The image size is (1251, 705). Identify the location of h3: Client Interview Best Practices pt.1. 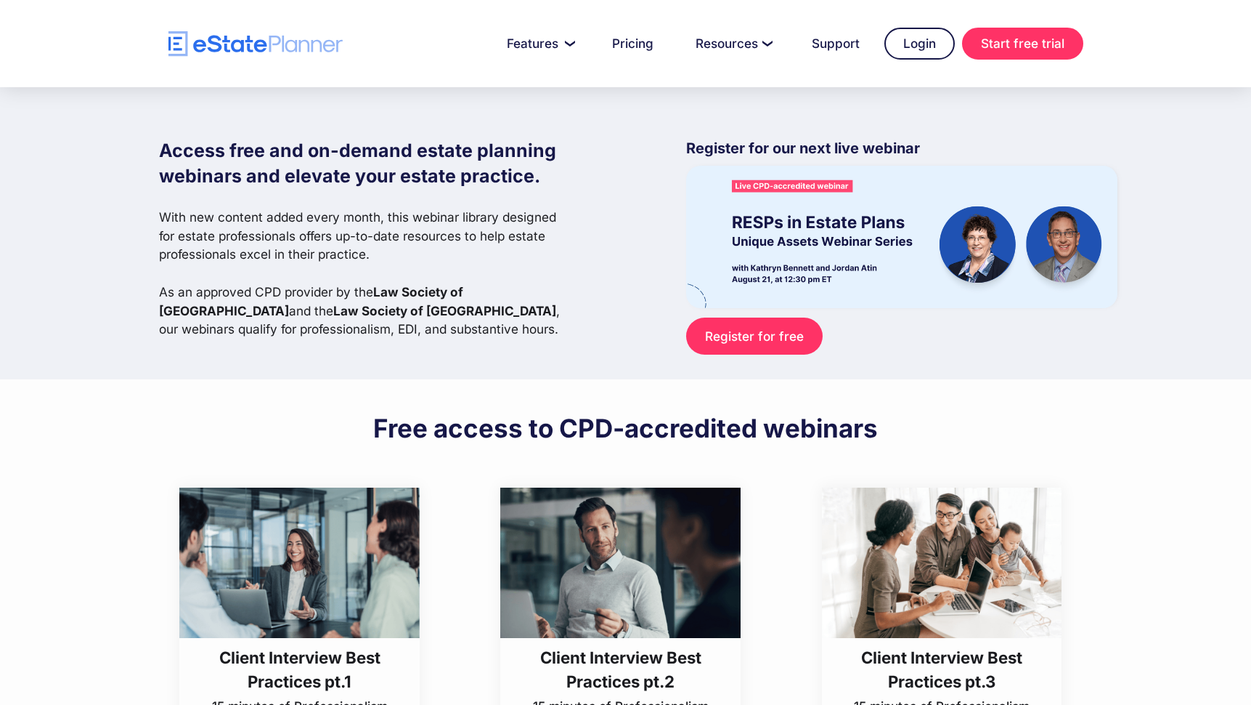
(300, 669).